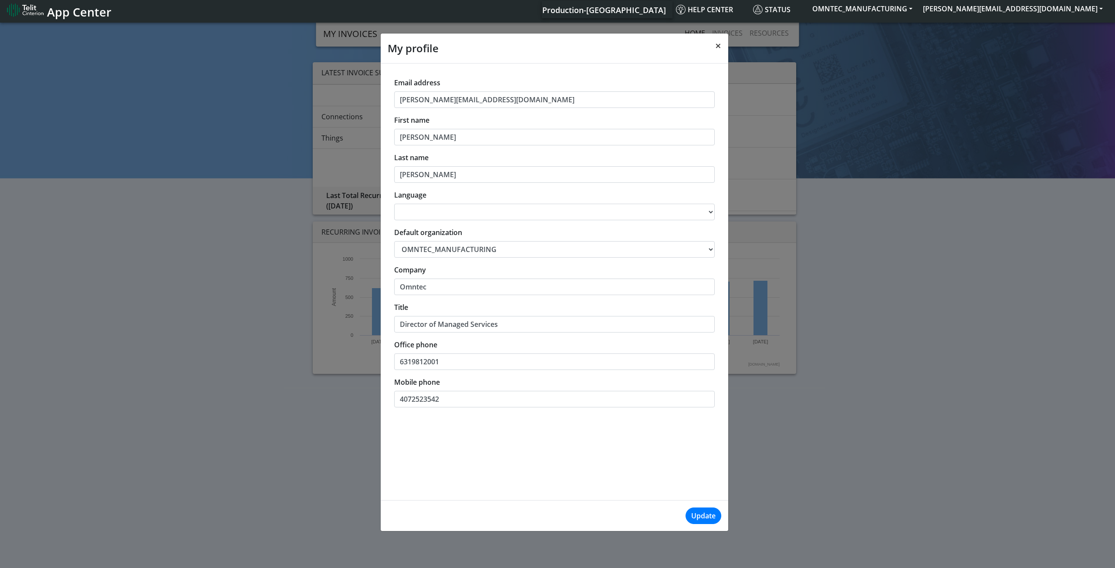 The image size is (1115, 568). Describe the element at coordinates (79, 12) in the screenshot. I see `span: App Center` at that location.